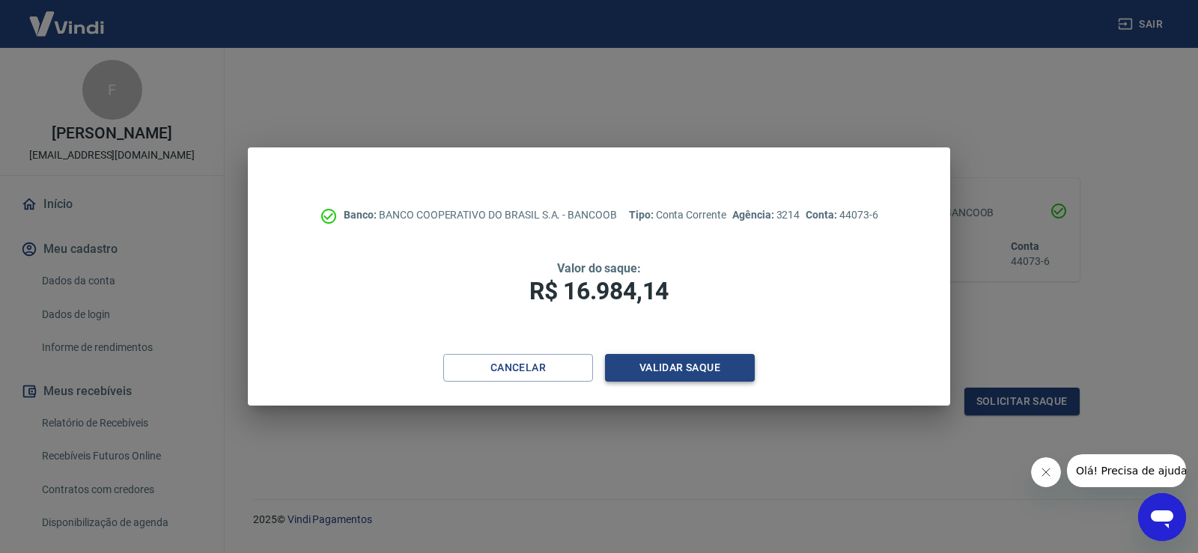  Describe the element at coordinates (599, 268) in the screenshot. I see `span: Valor do saque:` at that location.